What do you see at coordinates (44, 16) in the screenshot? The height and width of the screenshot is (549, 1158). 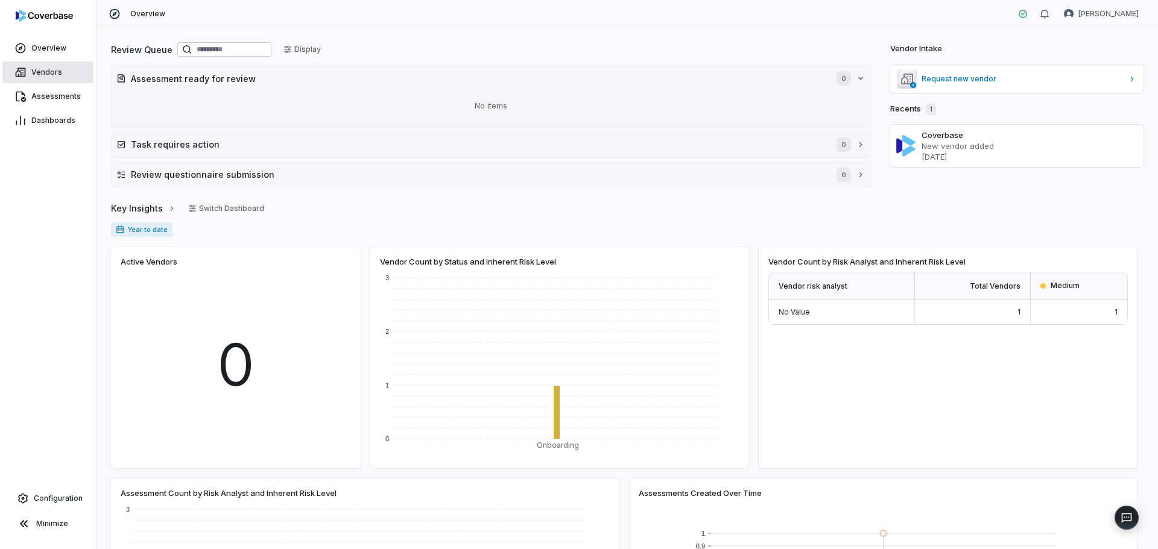 I see `img: logo-D7KZi-bG.svg` at bounding box center [44, 16].